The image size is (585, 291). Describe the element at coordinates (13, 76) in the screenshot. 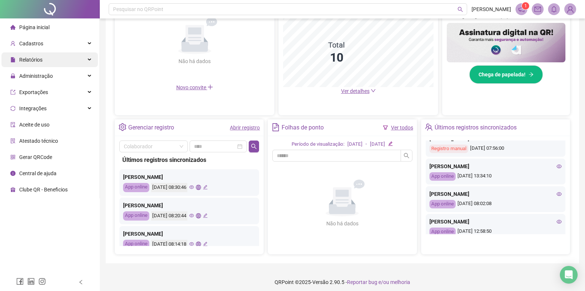

I see `span: lock` at that location.